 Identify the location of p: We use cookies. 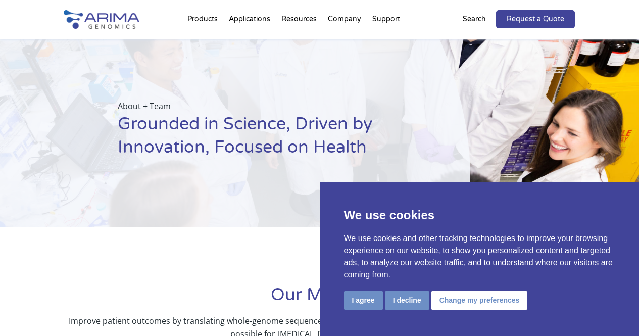
(479, 215).